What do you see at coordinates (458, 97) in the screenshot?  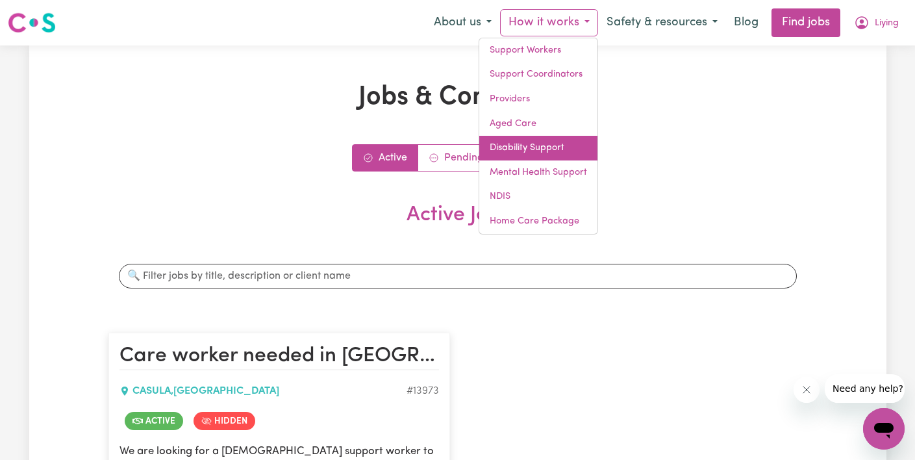 I see `h1: Jobs & Contracts` at bounding box center [458, 97].